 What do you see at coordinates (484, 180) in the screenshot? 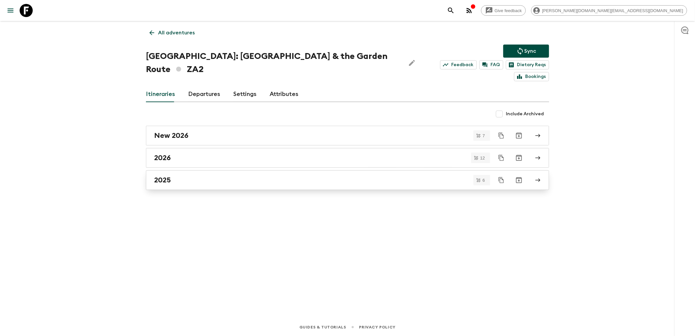
I see `span: 6` at bounding box center [484, 180].